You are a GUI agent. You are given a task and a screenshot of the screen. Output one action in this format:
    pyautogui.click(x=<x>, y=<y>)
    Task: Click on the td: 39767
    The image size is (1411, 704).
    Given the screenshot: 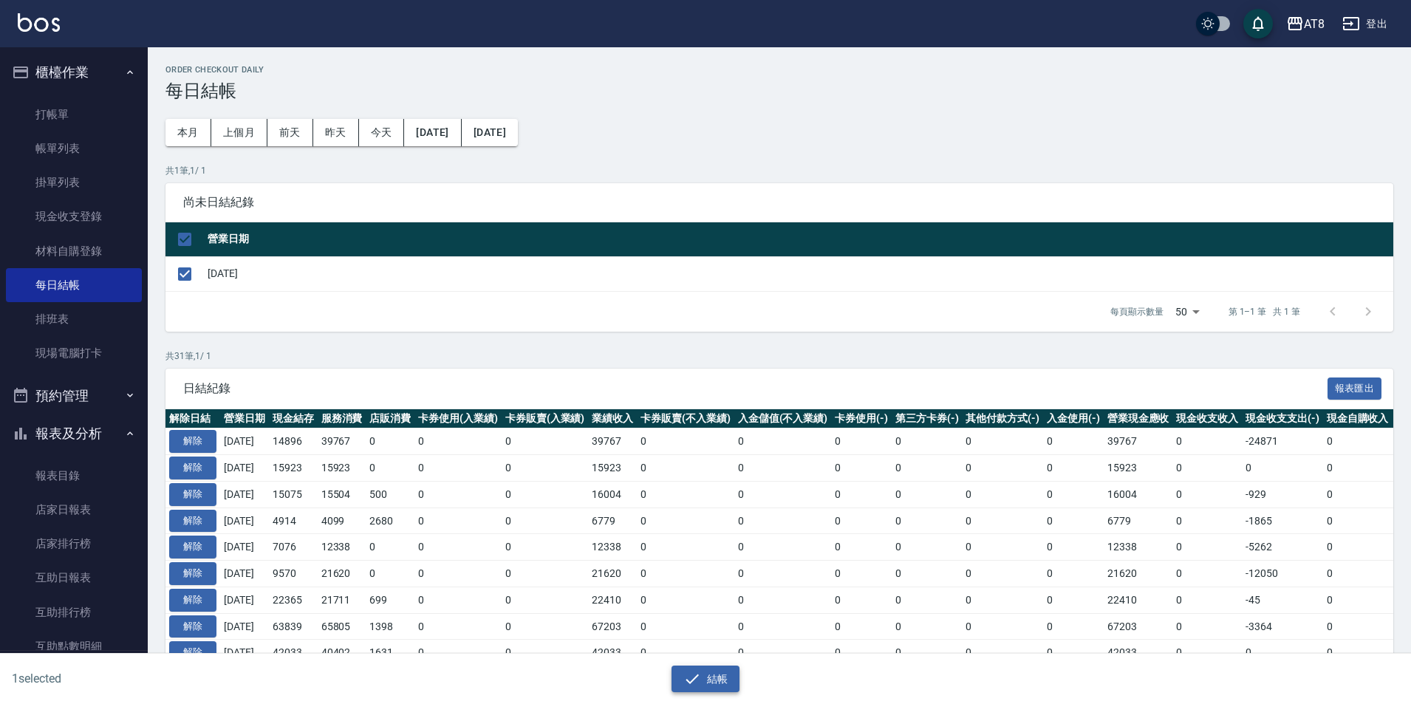 What is the action you would take?
    pyautogui.click(x=612, y=442)
    